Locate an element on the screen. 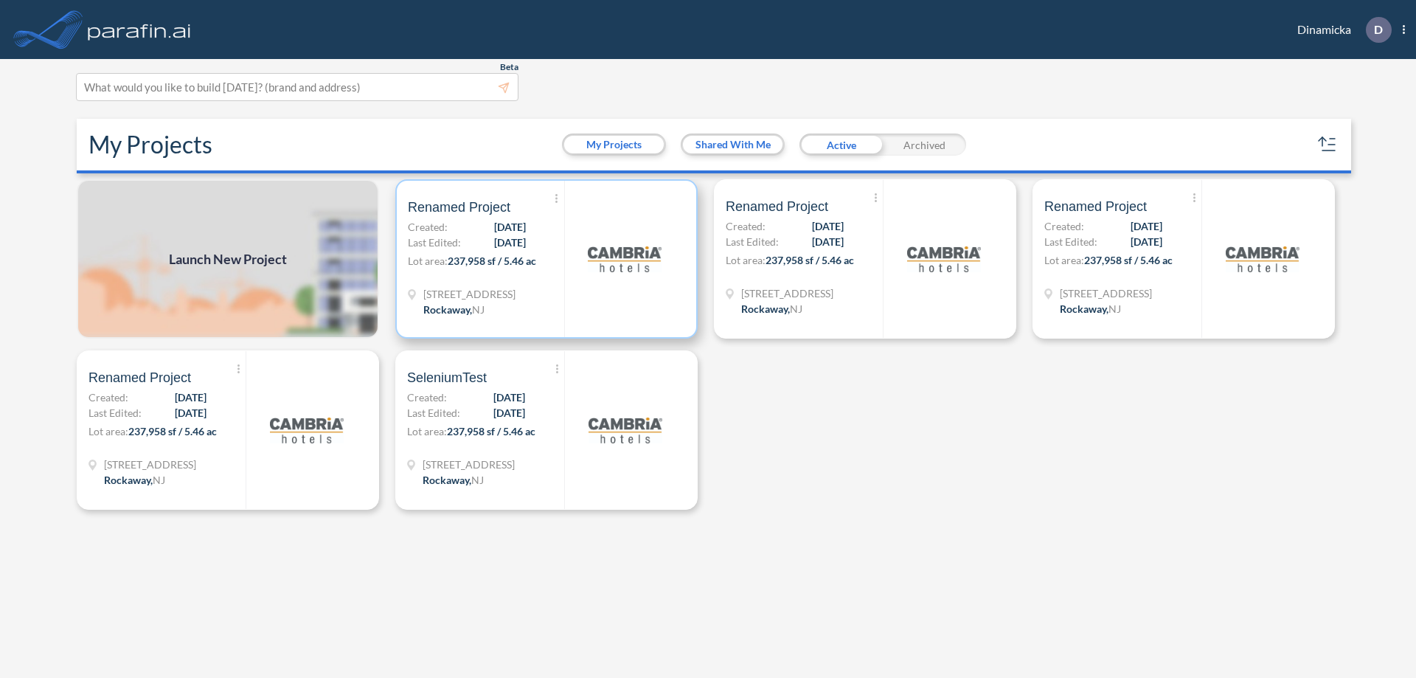 The width and height of the screenshot is (1416, 678). button: My Projects is located at coordinates (613, 145).